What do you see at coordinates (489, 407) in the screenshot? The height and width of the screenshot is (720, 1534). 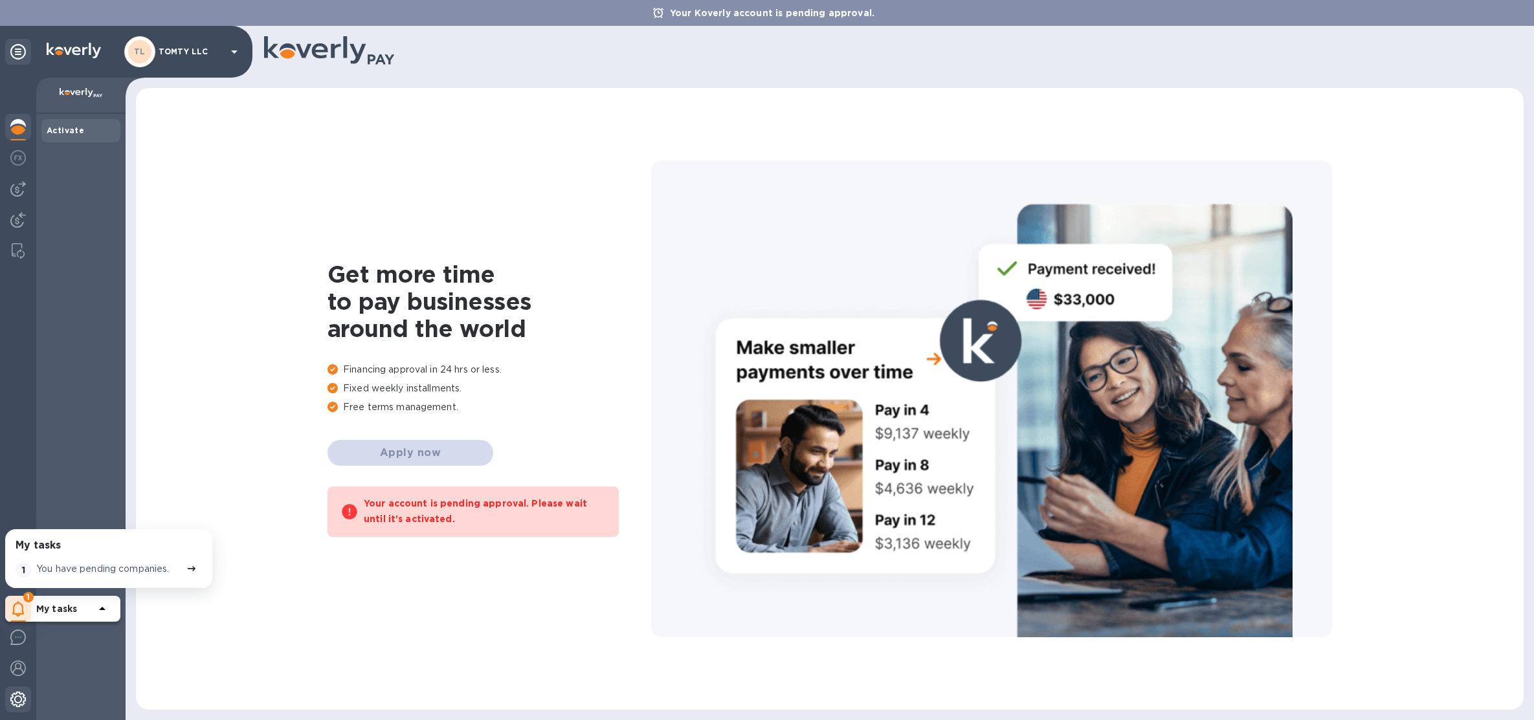 I see `p: Free terms management.` at bounding box center [489, 407].